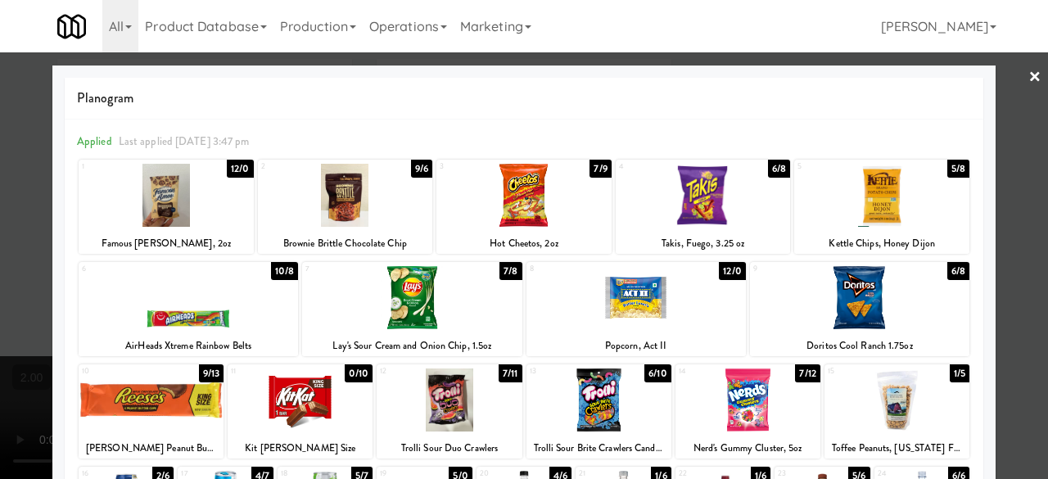 This screenshot has width=1048, height=479. Describe the element at coordinates (598, 411) in the screenshot. I see `div: 136/10Trolli Sour Brite Crawlers Candy, 5 oz` at that location.